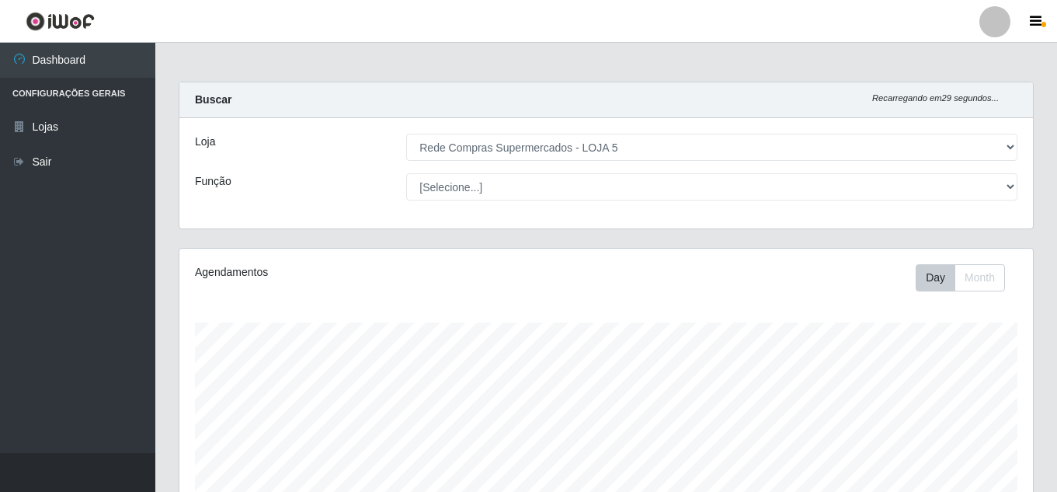  Describe the element at coordinates (980, 277) in the screenshot. I see `button: Month` at that location.